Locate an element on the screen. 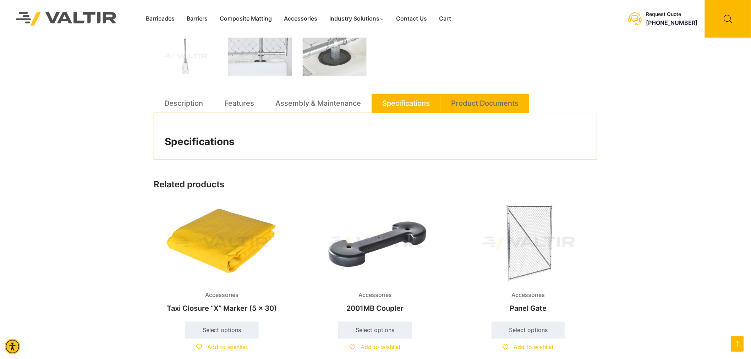  h2: Taxi Closure “X” Marker (5 x 30) is located at coordinates (222, 309).